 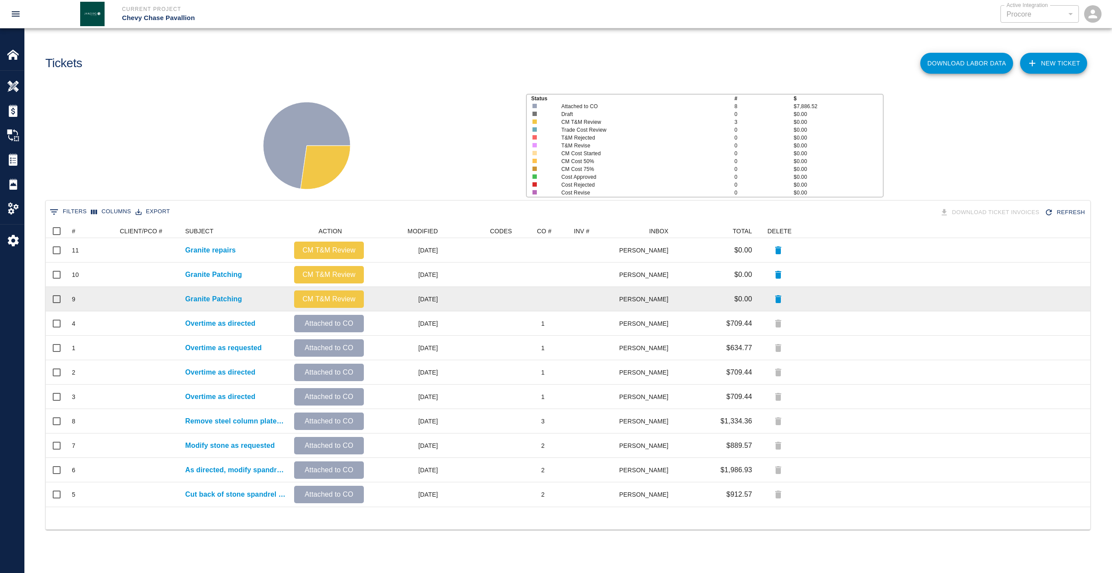 What do you see at coordinates (1027, 5) in the screenshot?
I see `label: Active Integration` at bounding box center [1027, 5].